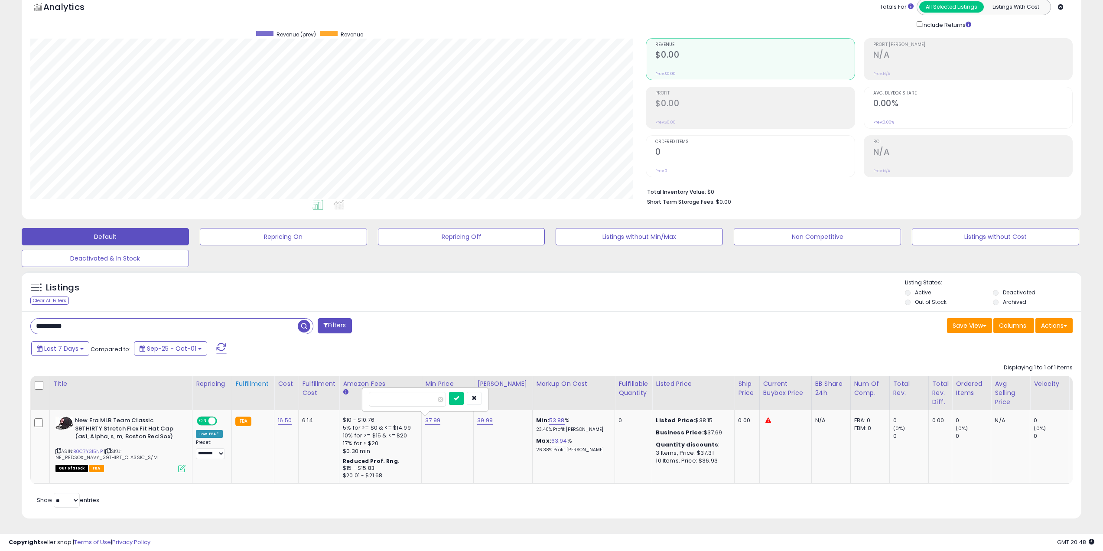 The width and height of the screenshot is (1103, 551). I want to click on div: Totals For, so click(896, 7).